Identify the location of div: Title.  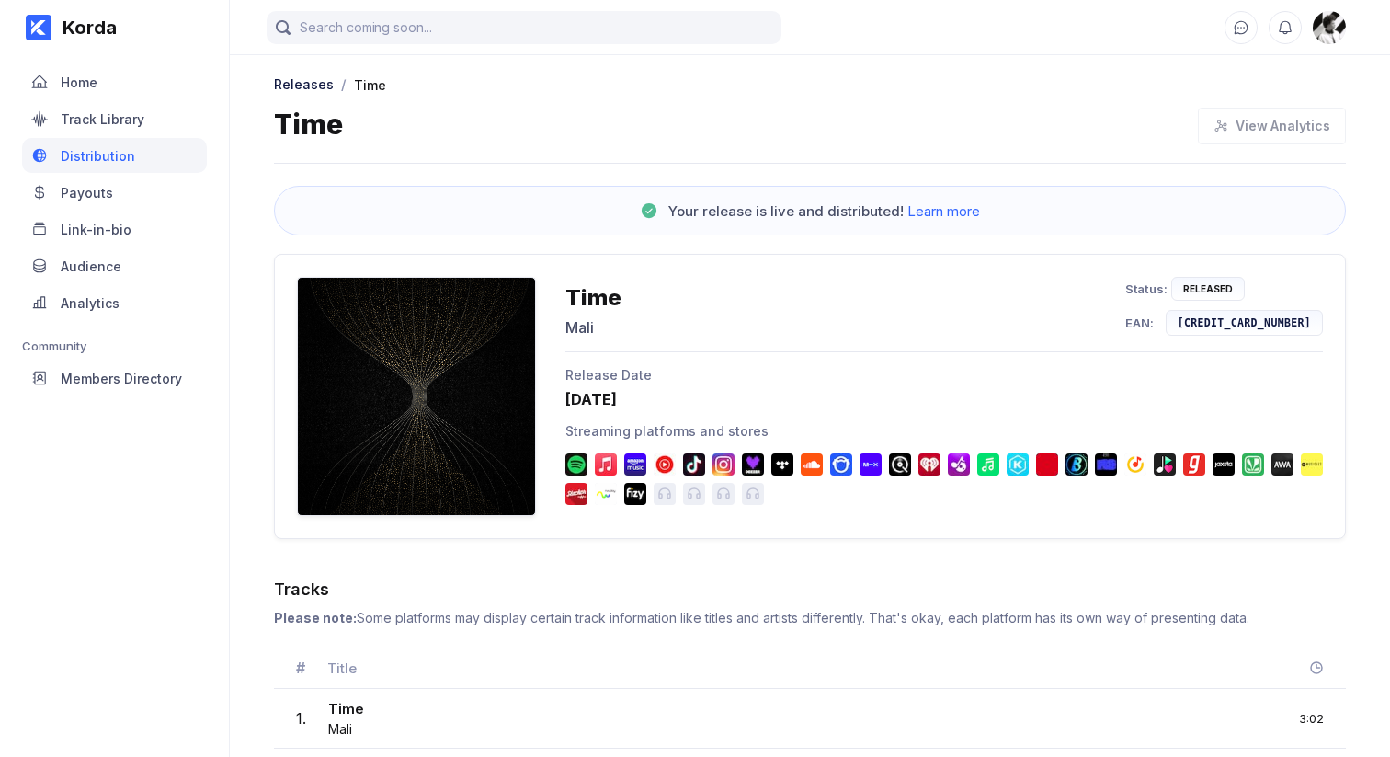
(798, 668).